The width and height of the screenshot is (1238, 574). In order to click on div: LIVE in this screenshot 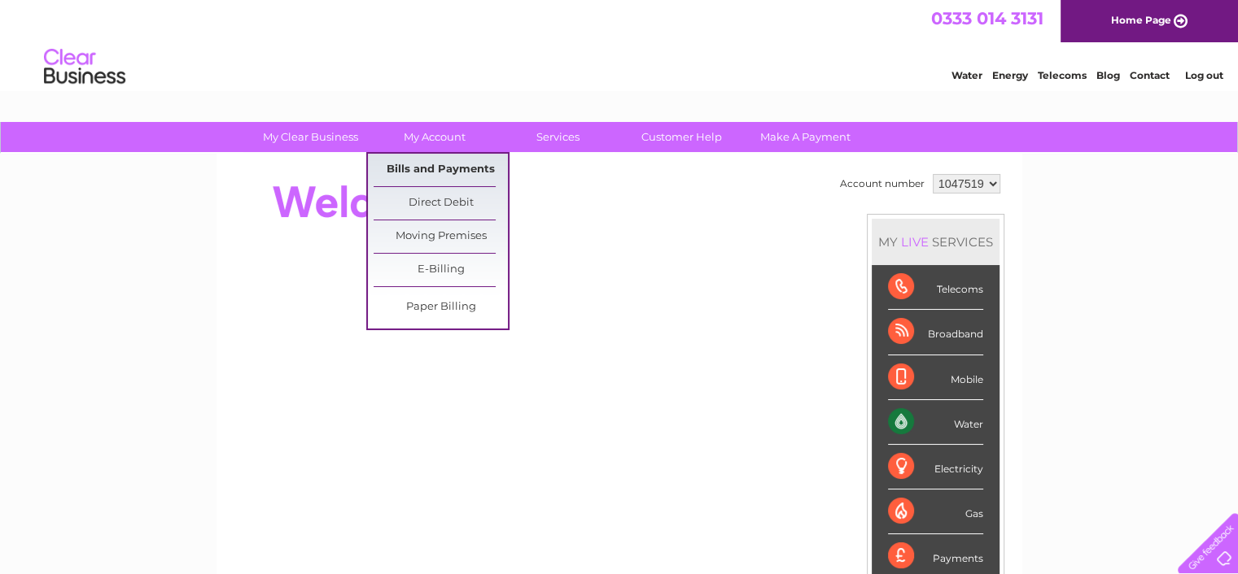, I will do `click(915, 242)`.